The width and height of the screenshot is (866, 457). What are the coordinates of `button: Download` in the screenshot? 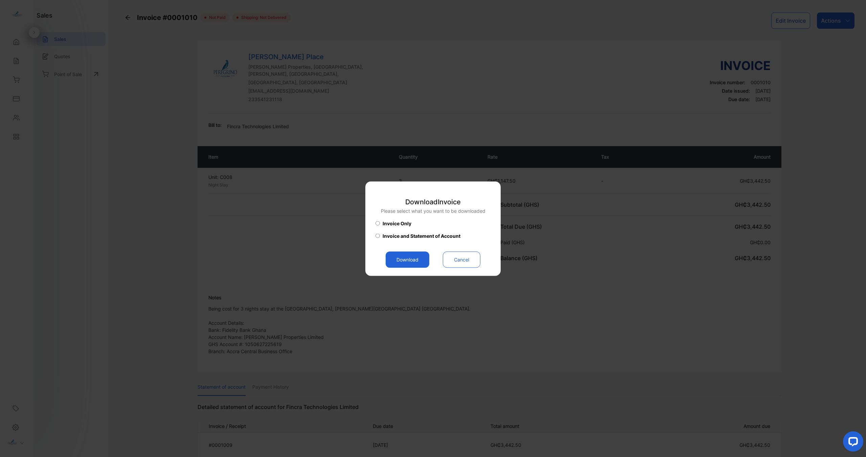 It's located at (407, 259).